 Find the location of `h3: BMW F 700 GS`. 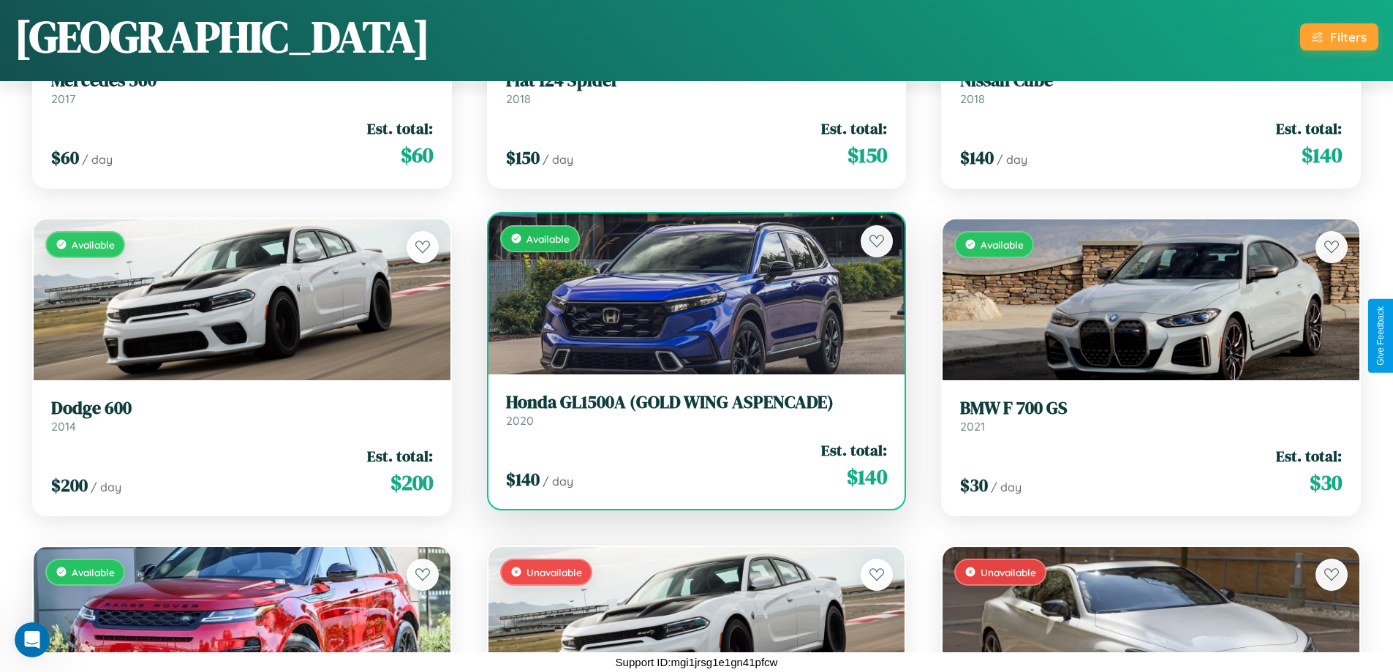

h3: BMW F 700 GS is located at coordinates (1151, 408).